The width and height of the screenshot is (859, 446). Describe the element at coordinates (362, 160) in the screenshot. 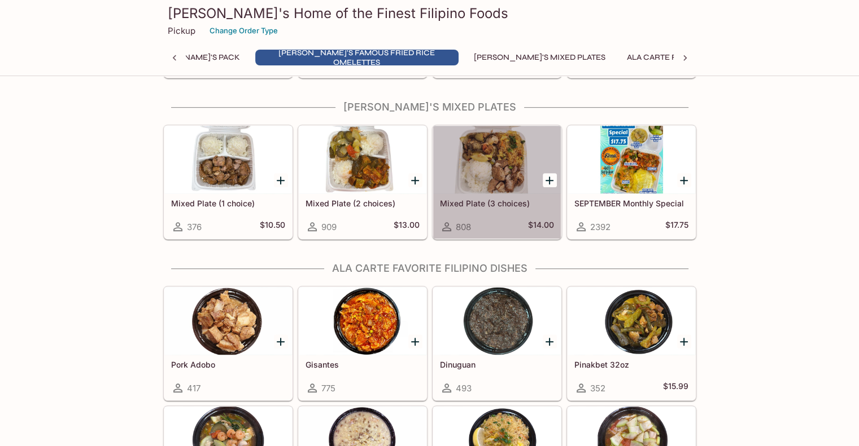

I see `div: Mixed Plate (2 choices)` at that location.